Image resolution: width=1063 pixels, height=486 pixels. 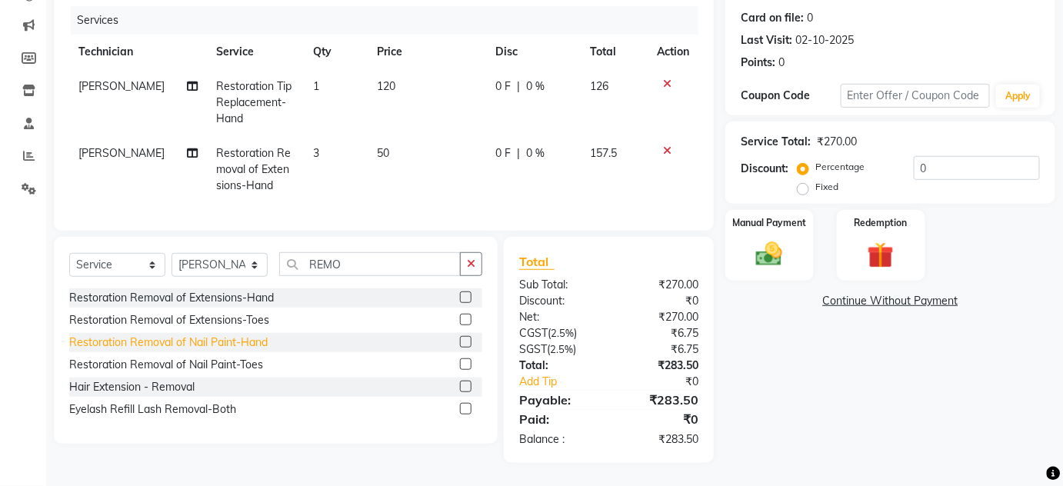 What do you see at coordinates (537, 262) in the screenshot?
I see `span: Total` at bounding box center [537, 262].